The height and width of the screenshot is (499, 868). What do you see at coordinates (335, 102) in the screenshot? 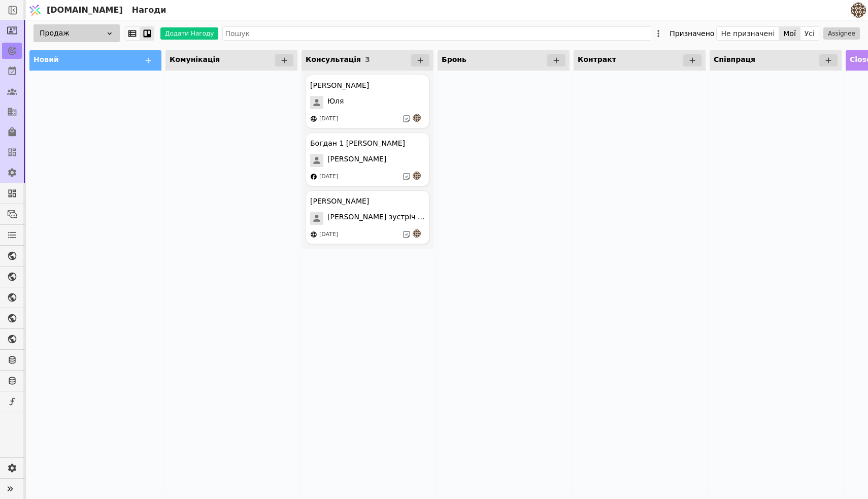
I see `span: Юля` at bounding box center [335, 102].